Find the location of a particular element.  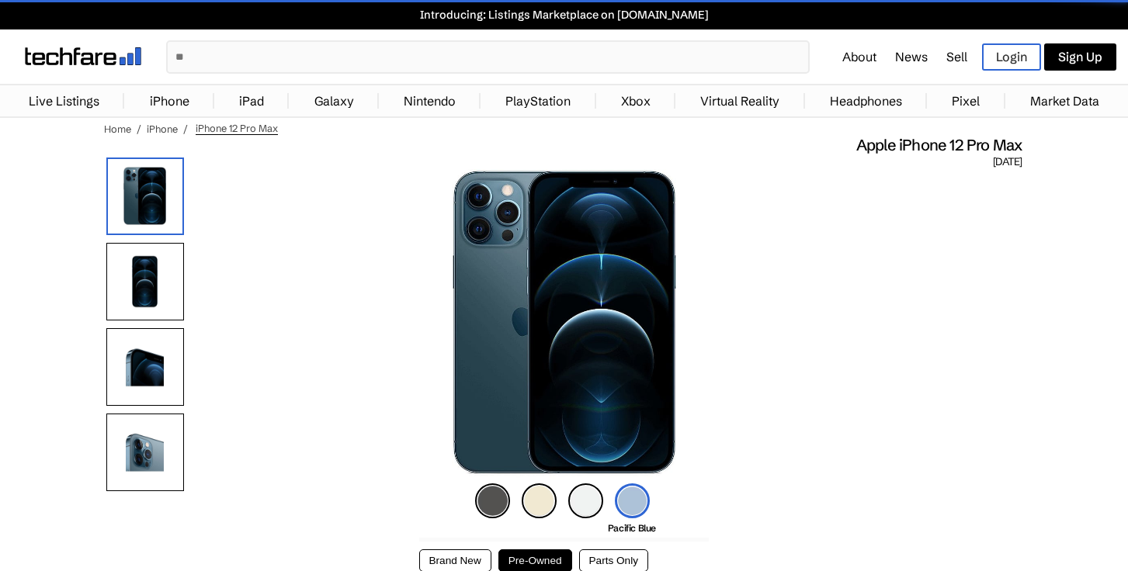

a: Pixel is located at coordinates (966, 101).